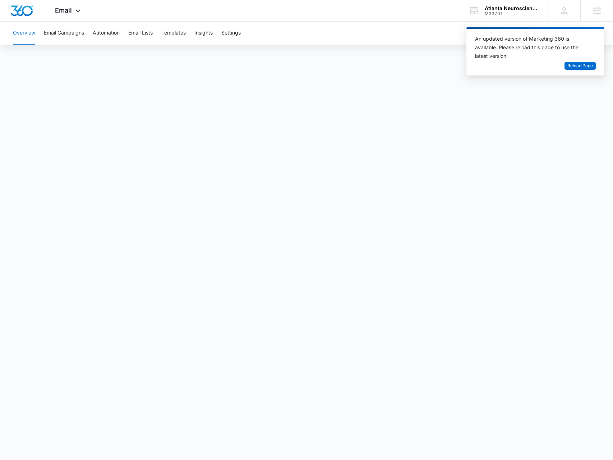 This screenshot has height=460, width=613. Describe the element at coordinates (63, 10) in the screenshot. I see `span: Email` at that location.